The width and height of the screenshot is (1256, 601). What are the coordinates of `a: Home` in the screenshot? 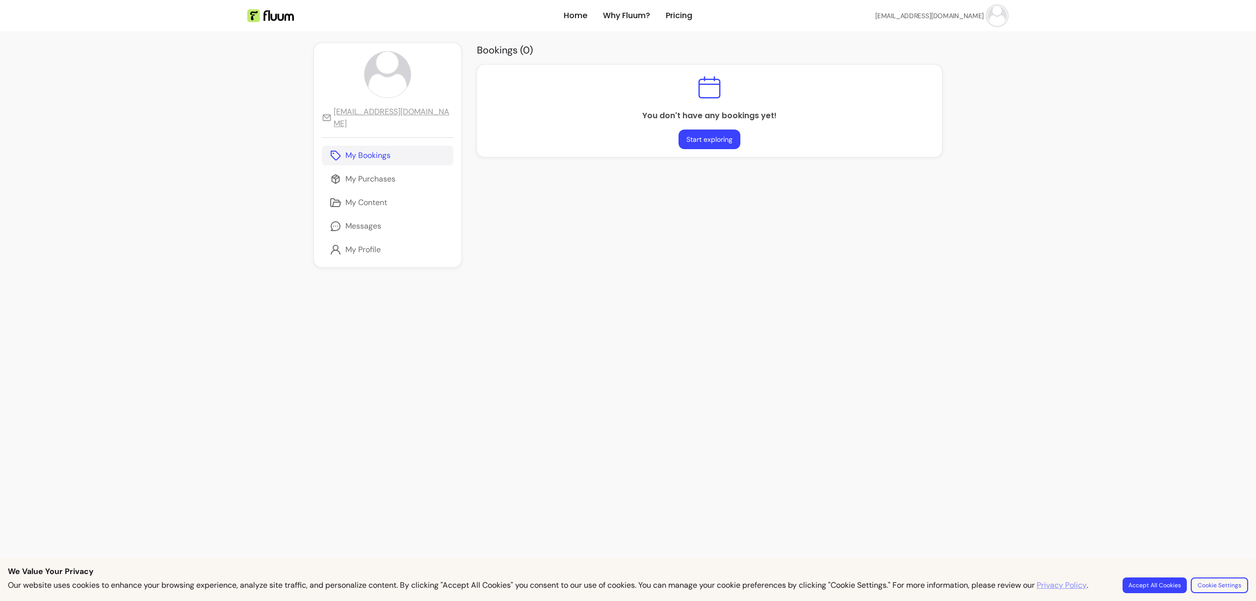 It's located at (575, 16).